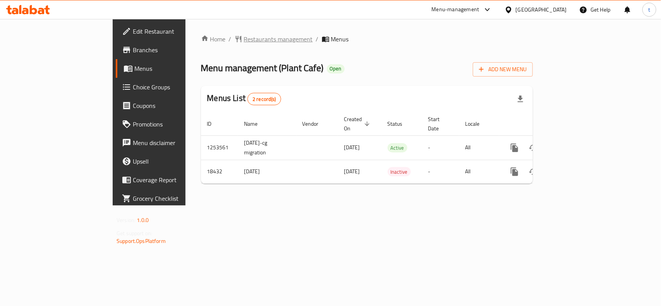 The image size is (661, 306). I want to click on div: Menu-management, so click(456, 10).